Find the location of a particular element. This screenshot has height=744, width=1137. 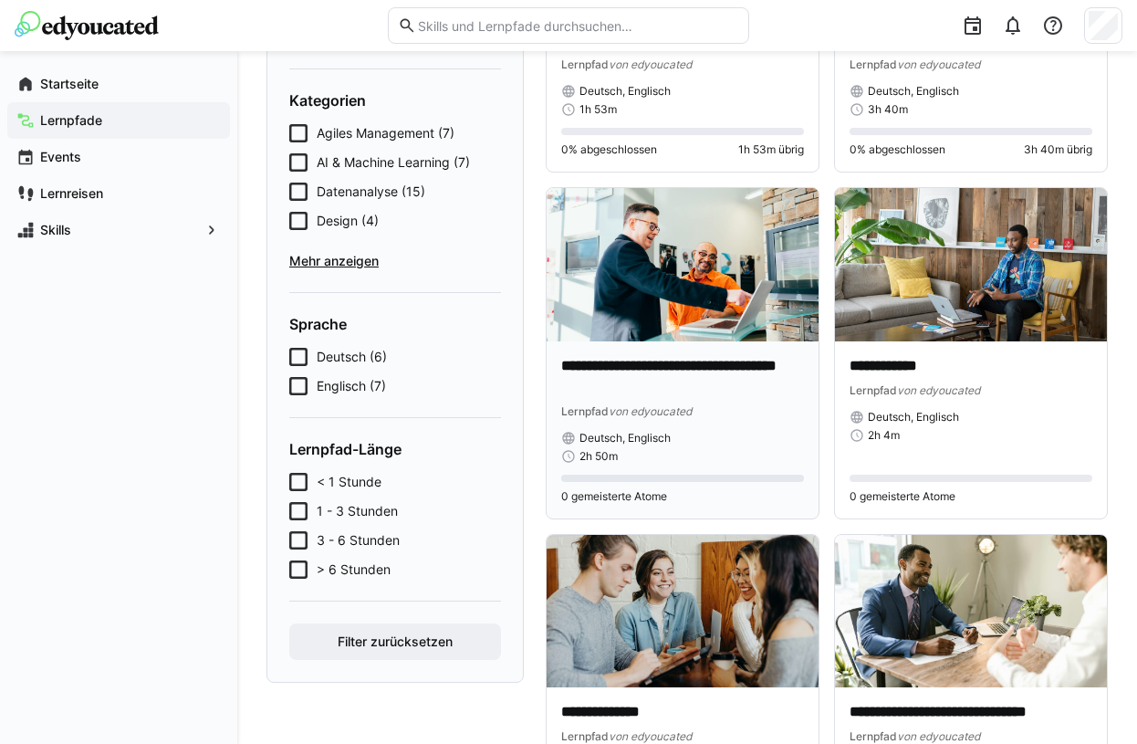

span: AI & Machine Learning (7) is located at coordinates (393, 162).